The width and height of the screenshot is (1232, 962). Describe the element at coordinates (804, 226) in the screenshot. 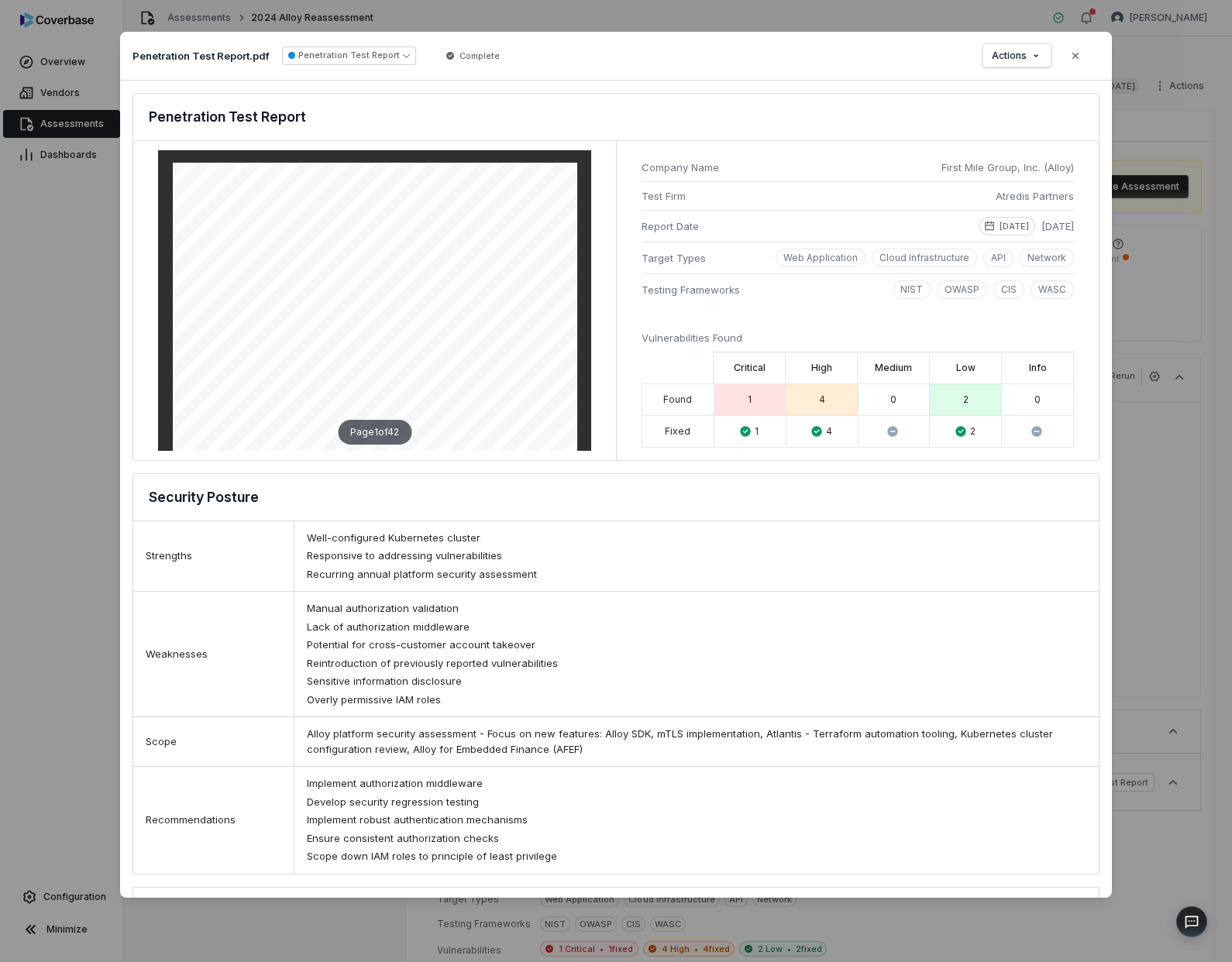

I see `span: Report Date` at that location.